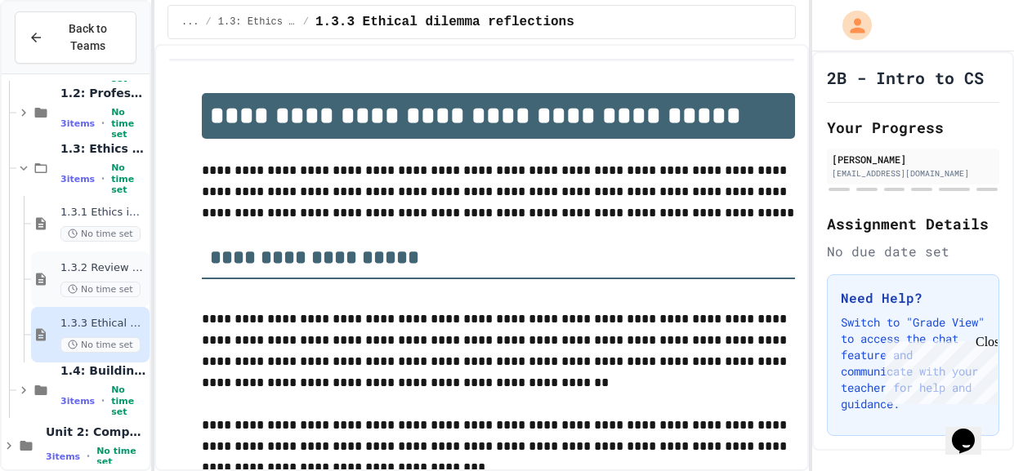 This screenshot has height=471, width=1014. What do you see at coordinates (912, 298) in the screenshot?
I see `h3: Need Help?` at bounding box center [912, 298].